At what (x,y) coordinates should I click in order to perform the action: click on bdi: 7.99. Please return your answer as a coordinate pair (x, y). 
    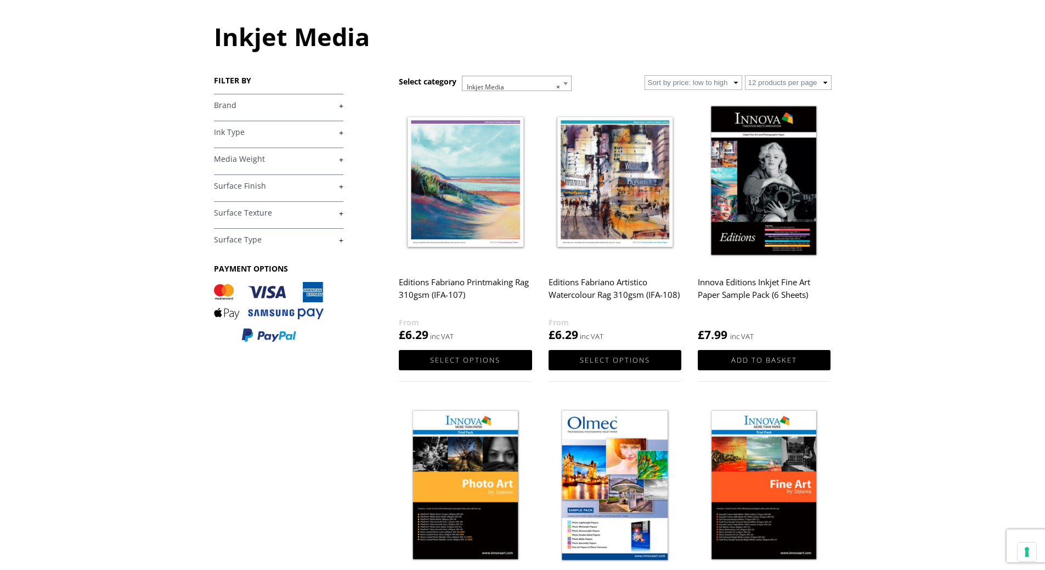
    Looking at the image, I should click on (713, 335).